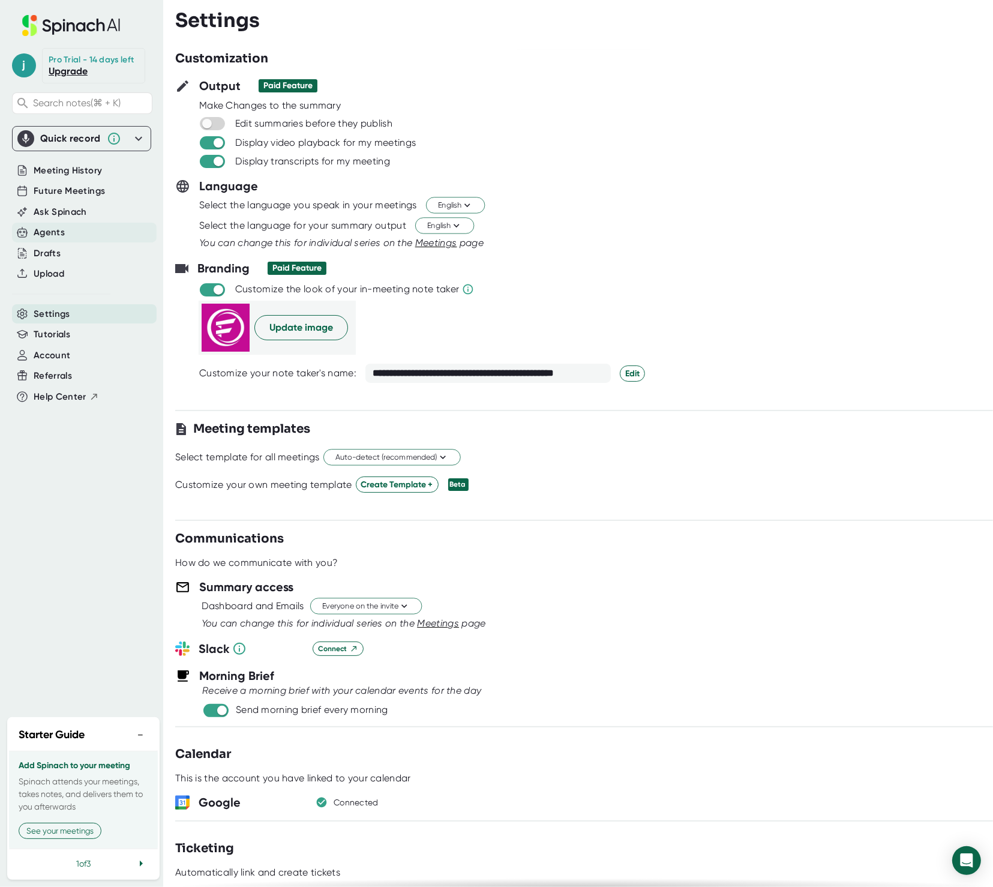 The width and height of the screenshot is (993, 887). What do you see at coordinates (356, 803) in the screenshot?
I see `div: Connected` at bounding box center [356, 803].